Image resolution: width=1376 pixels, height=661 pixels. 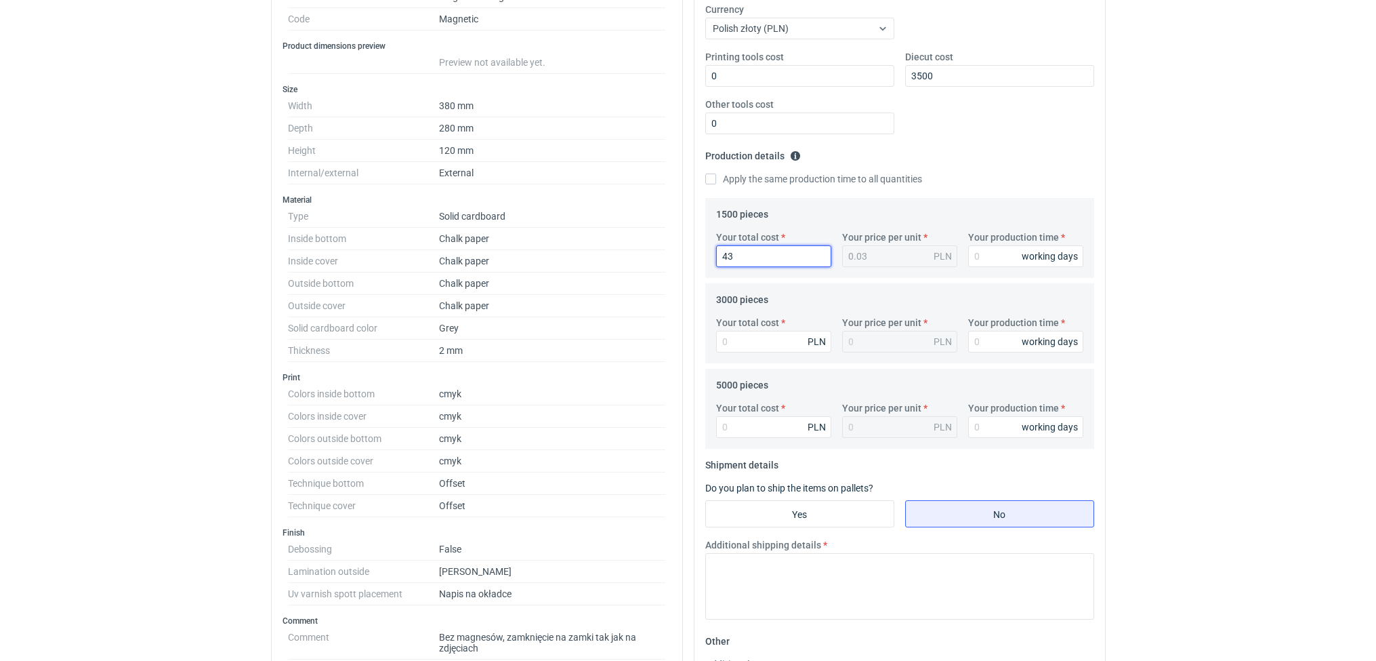 What do you see at coordinates (363, 506) in the screenshot?
I see `dt: Technique cover` at bounding box center [363, 506].